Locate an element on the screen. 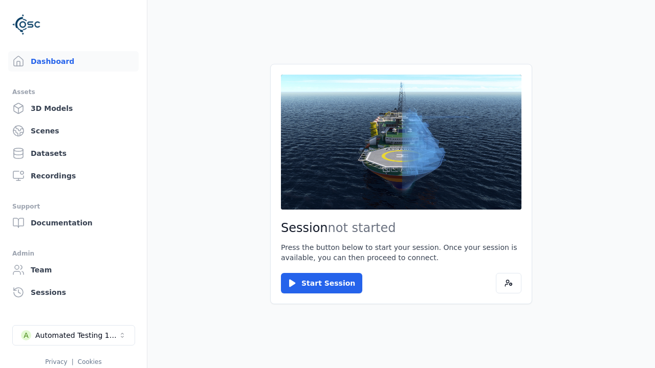 This screenshot has width=655, height=368. a: Dashboard is located at coordinates (73, 61).